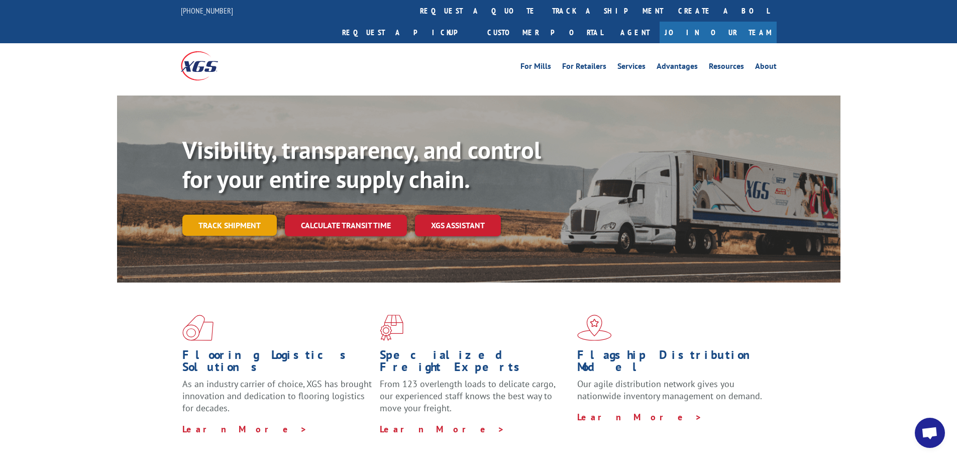 The width and height of the screenshot is (957, 458). I want to click on b: Visibility, transparency, and control for your entire supply chain., so click(362, 164).